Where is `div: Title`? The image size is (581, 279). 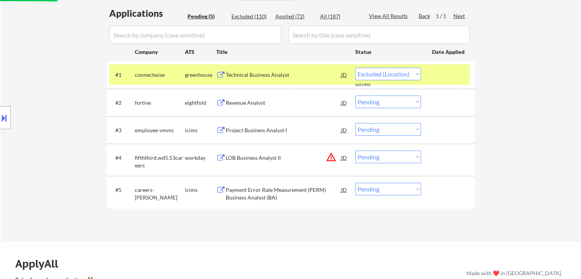
div: Title is located at coordinates (282, 52).